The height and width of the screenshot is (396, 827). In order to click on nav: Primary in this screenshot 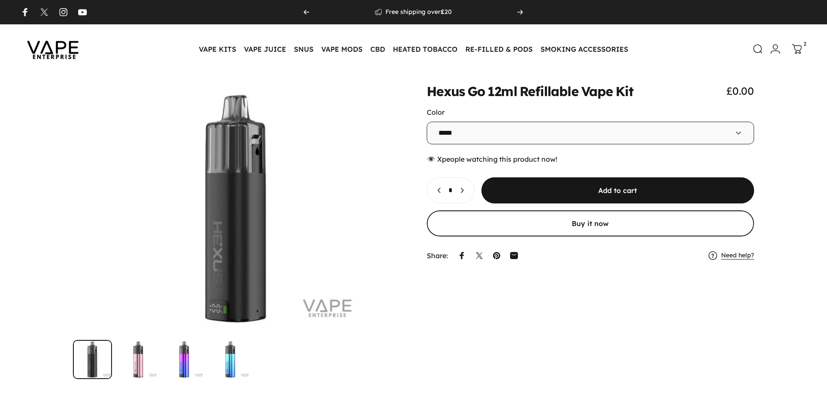, I will do `click(413, 49)`.